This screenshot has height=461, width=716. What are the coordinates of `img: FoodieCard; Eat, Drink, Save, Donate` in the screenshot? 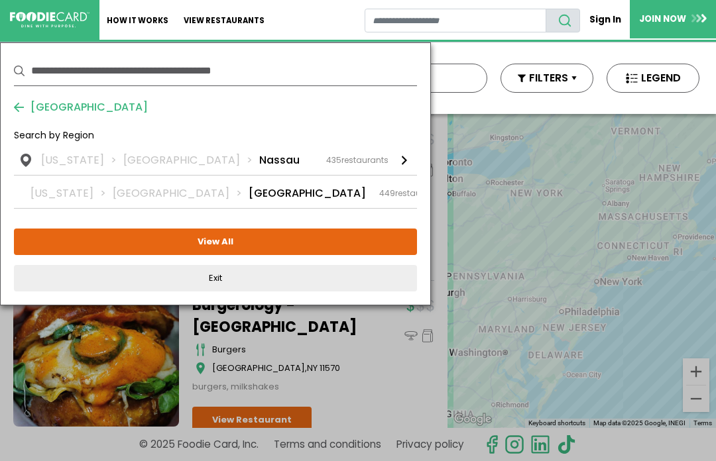 It's located at (50, 20).